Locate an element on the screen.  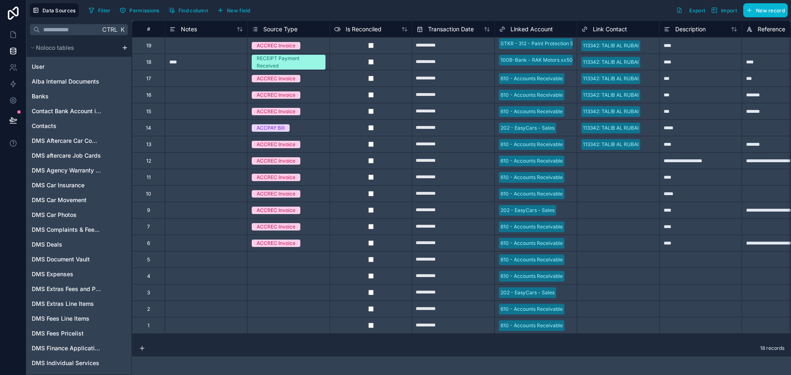
div: 11 is located at coordinates (149, 178).